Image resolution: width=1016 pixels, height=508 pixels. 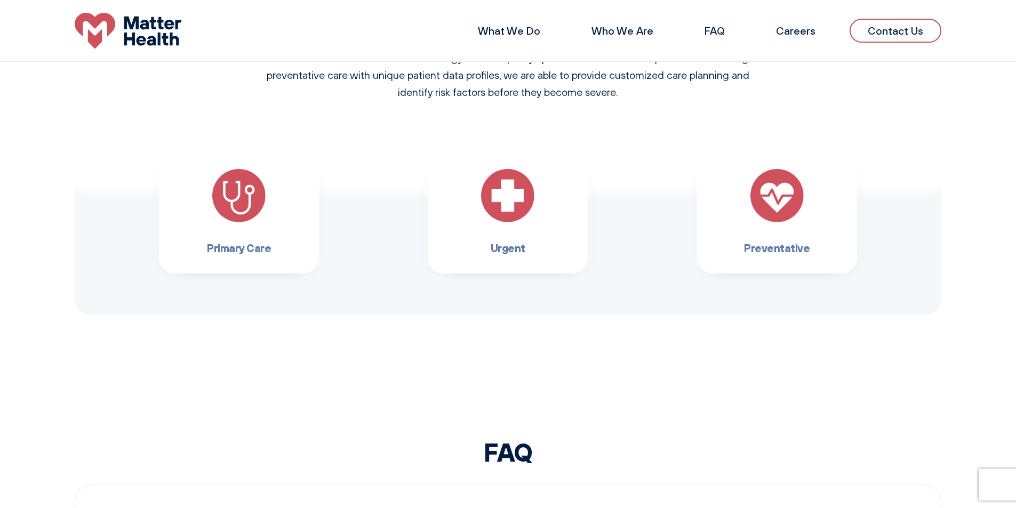 What do you see at coordinates (508, 75) in the screenshot?
I see `p: Matter Health uses innovative technology to drive quality up and cost down for our patients. Comb...` at bounding box center [508, 75].